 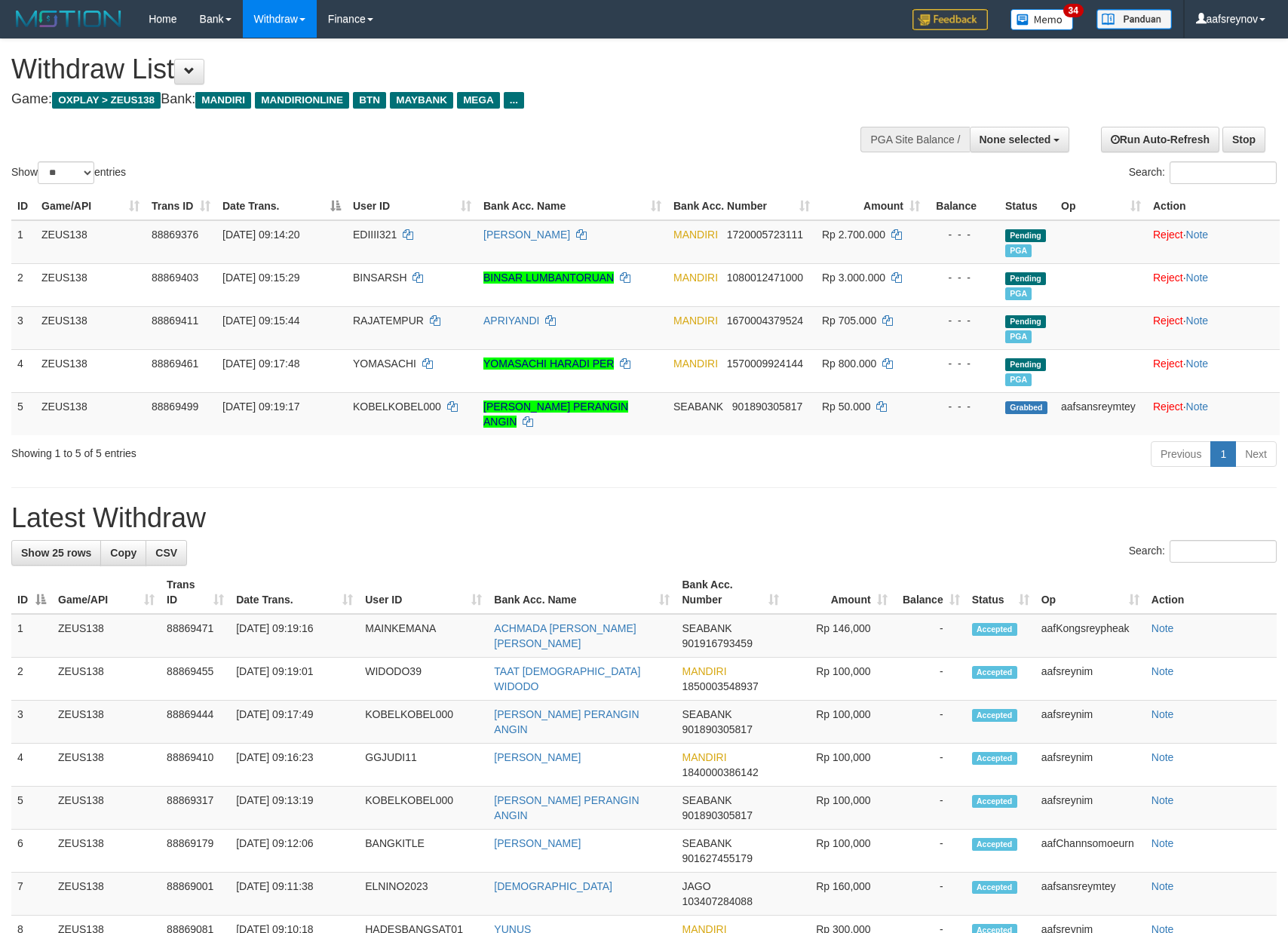 I want to click on a: Run Auto-Refresh, so click(x=1160, y=140).